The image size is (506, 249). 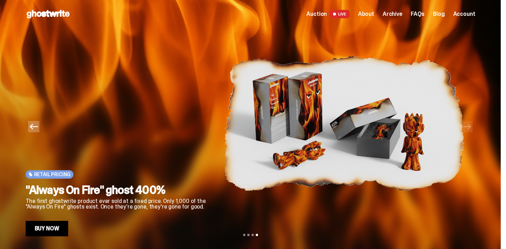 I want to click on a: About, so click(x=366, y=14).